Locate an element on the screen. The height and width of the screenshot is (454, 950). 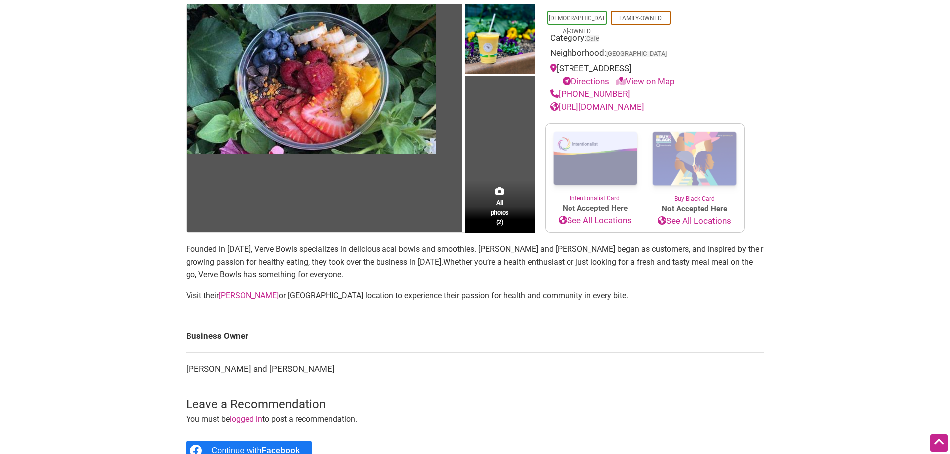
td: Business Owner is located at coordinates (475, 336).